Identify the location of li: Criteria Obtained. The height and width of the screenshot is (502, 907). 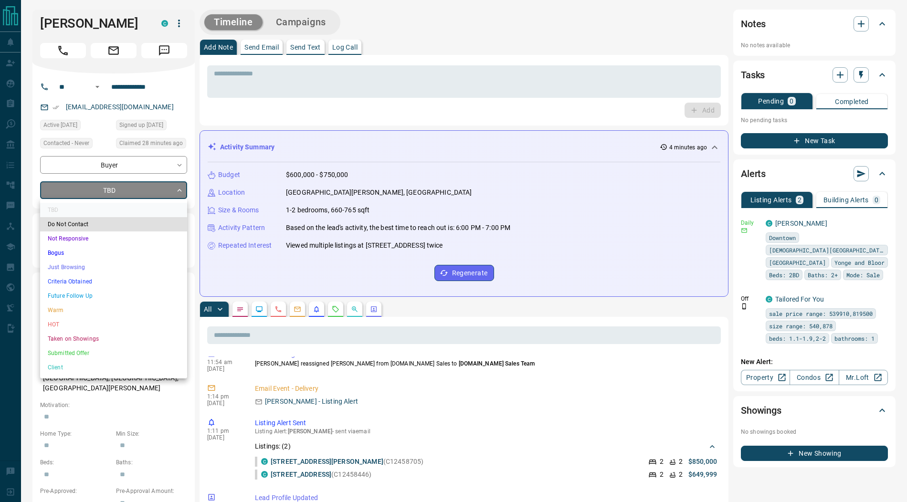
(114, 282).